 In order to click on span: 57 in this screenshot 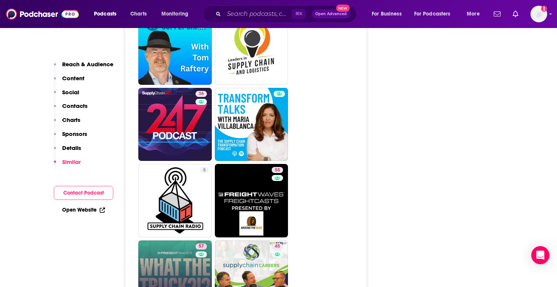, I will do `click(201, 246)`.